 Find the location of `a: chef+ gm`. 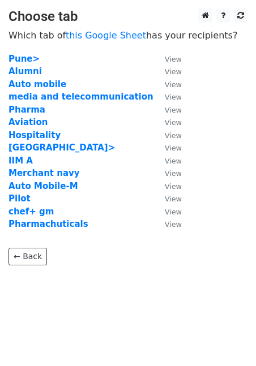

a: chef+ gm is located at coordinates (31, 211).